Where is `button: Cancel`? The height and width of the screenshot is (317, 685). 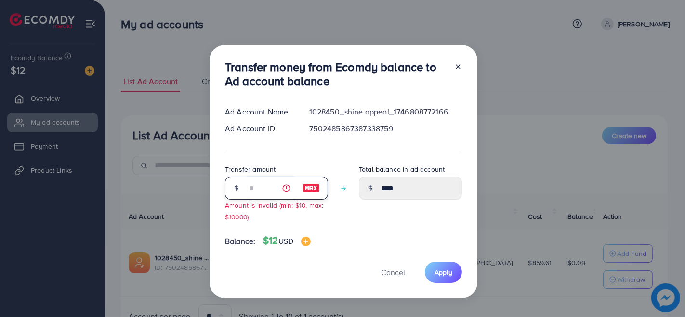
button: Cancel is located at coordinates (393, 272).